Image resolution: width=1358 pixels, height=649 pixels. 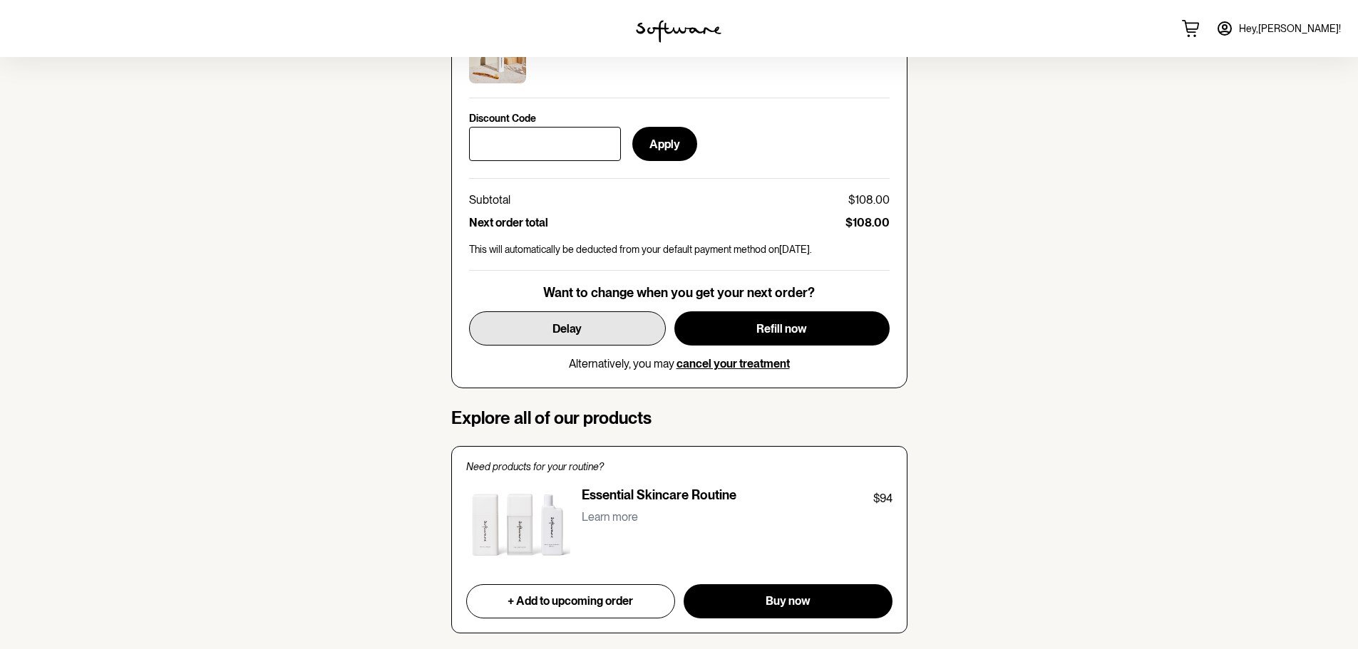 What do you see at coordinates (503, 118) in the screenshot?
I see `p: Discount Code` at bounding box center [503, 118].